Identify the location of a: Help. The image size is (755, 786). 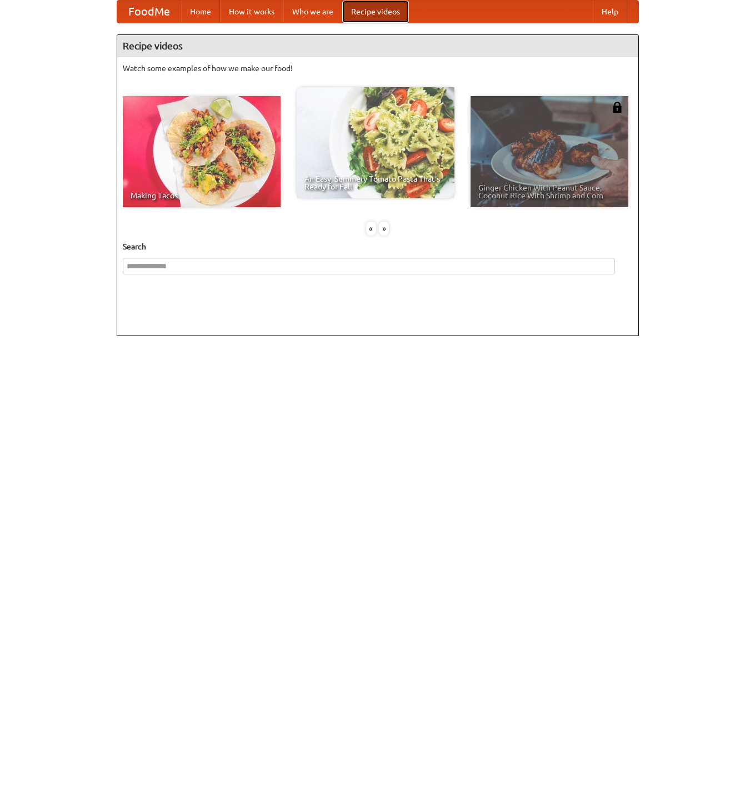
(610, 12).